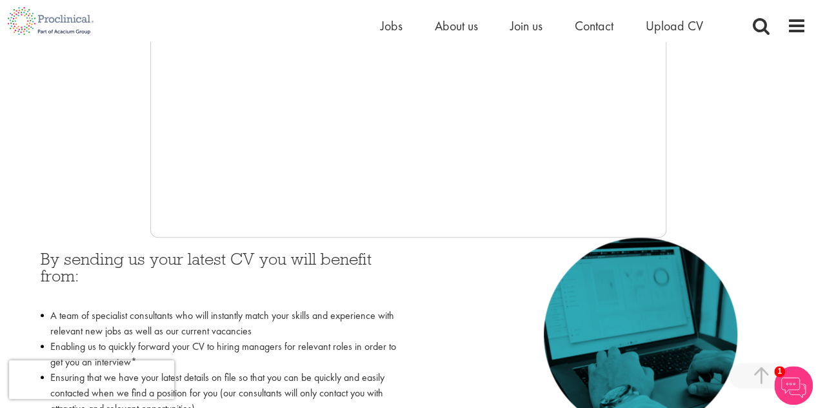 This screenshot has height=408, width=816. What do you see at coordinates (527, 26) in the screenshot?
I see `span: Join us` at bounding box center [527, 26].